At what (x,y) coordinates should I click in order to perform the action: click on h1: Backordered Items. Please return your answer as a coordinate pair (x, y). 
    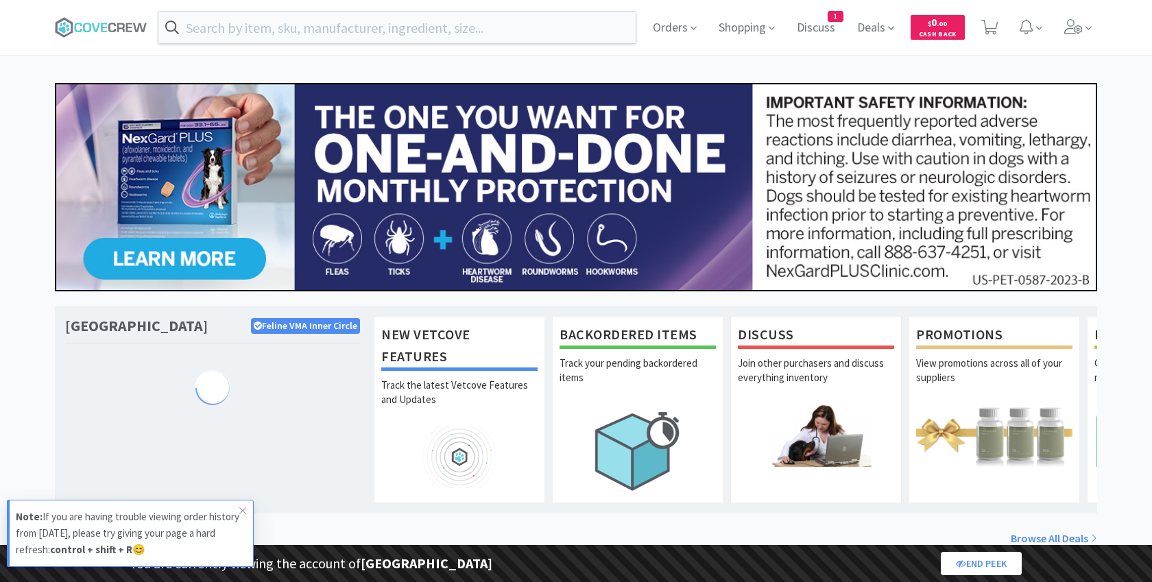
    Looking at the image, I should click on (638, 336).